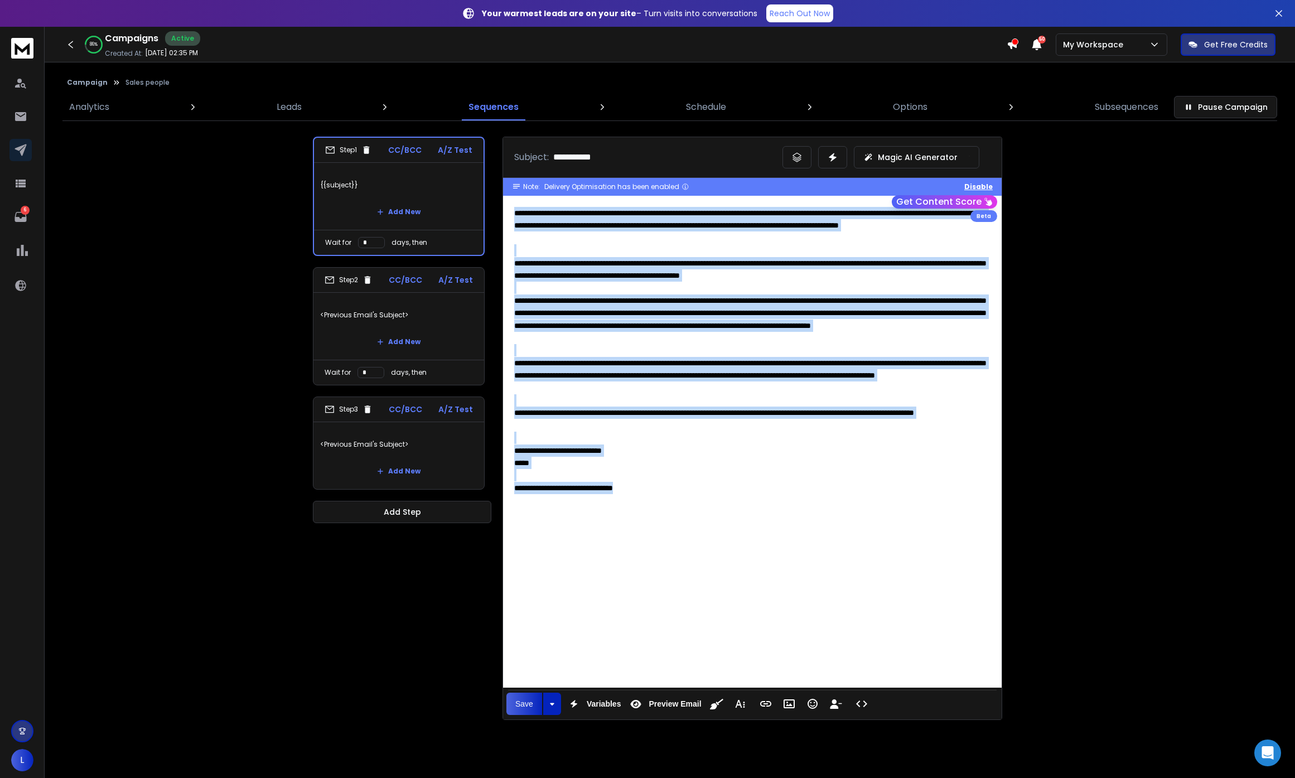 The height and width of the screenshot is (778, 1295). I want to click on a: Analytics, so click(89, 107).